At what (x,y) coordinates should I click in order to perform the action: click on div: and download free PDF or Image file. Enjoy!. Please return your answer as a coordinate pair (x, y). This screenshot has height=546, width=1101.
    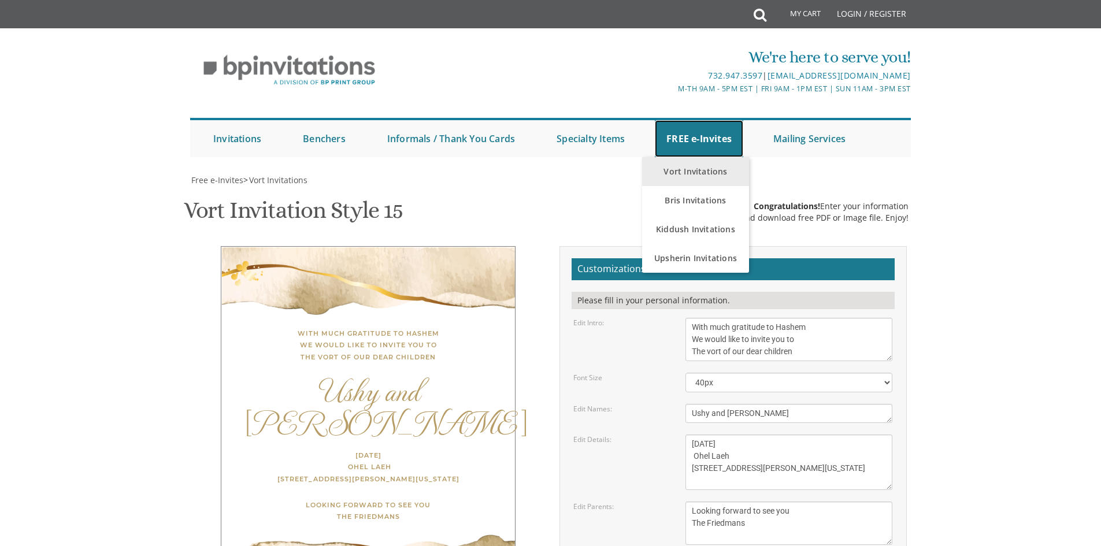
    Looking at the image, I should click on (824, 218).